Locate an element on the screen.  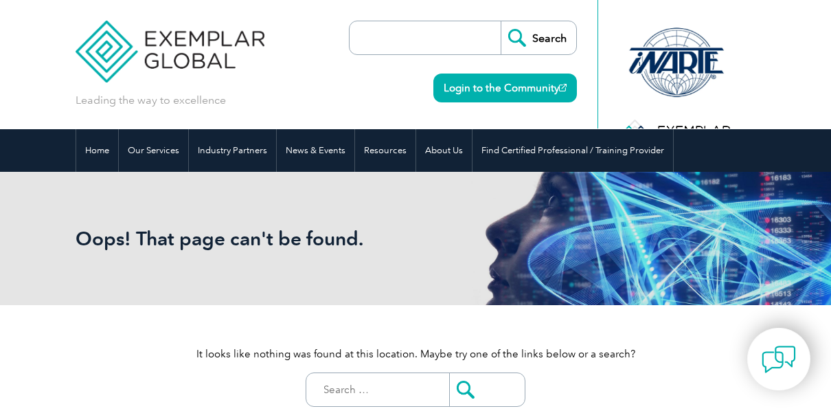
a: Resources is located at coordinates (385, 150).